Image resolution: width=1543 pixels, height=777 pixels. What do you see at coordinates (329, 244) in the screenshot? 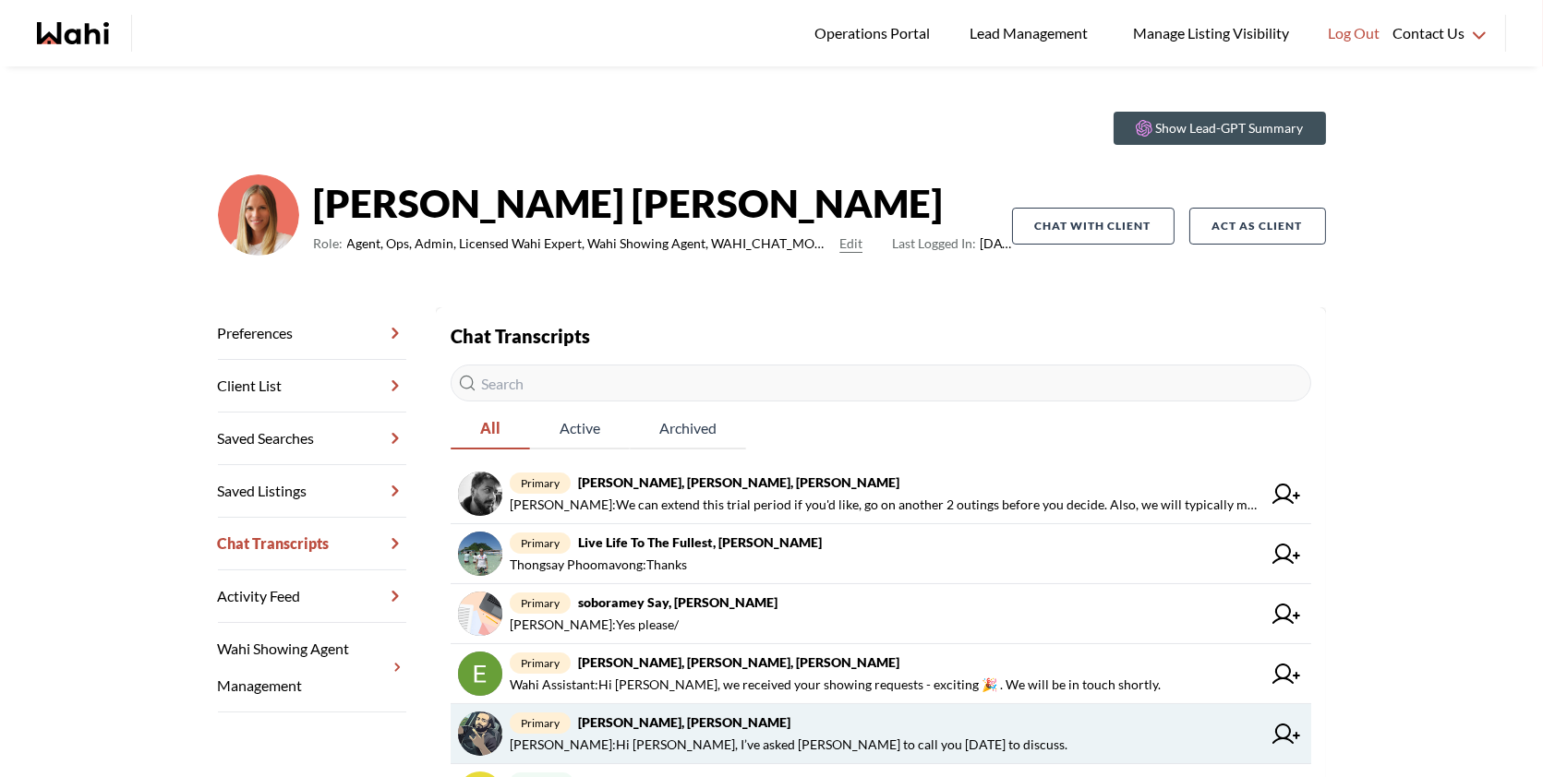
I see `span: Role:` at bounding box center [329, 244].